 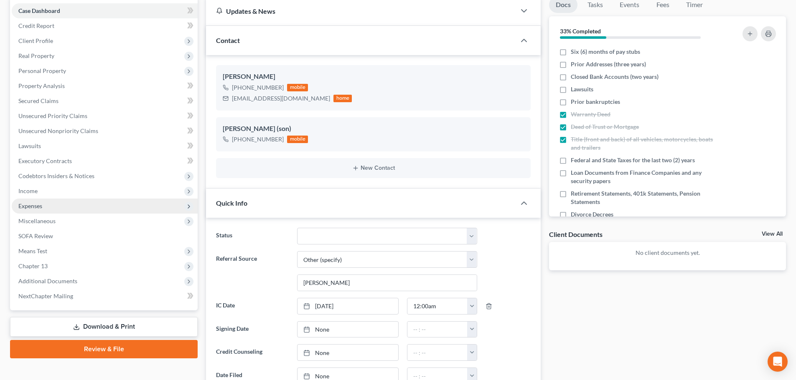 I want to click on span: Secured Claims, so click(x=38, y=101).